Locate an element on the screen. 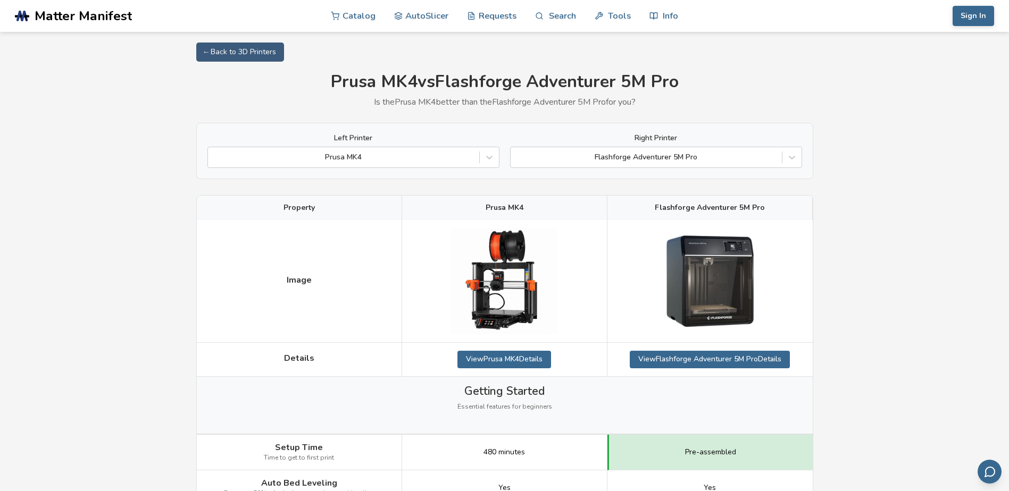 This screenshot has height=491, width=1009. span: Essential features for beginners is located at coordinates (505, 407).